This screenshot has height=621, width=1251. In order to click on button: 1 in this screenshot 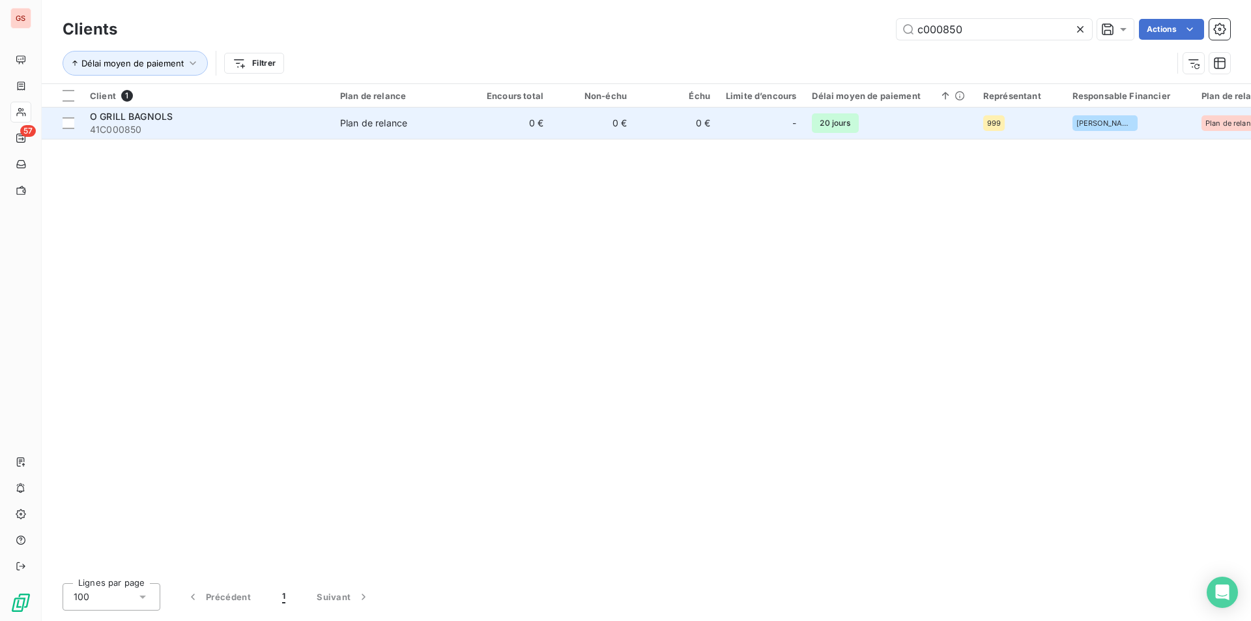, I will do `click(284, 597)`.